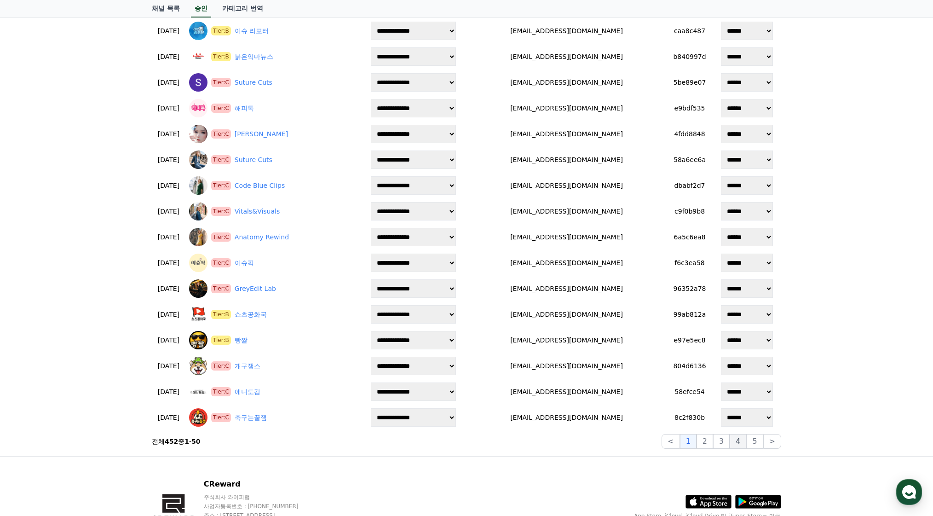  What do you see at coordinates (690, 263) in the screenshot?
I see `td: f6c3ea58` at bounding box center [690, 263].